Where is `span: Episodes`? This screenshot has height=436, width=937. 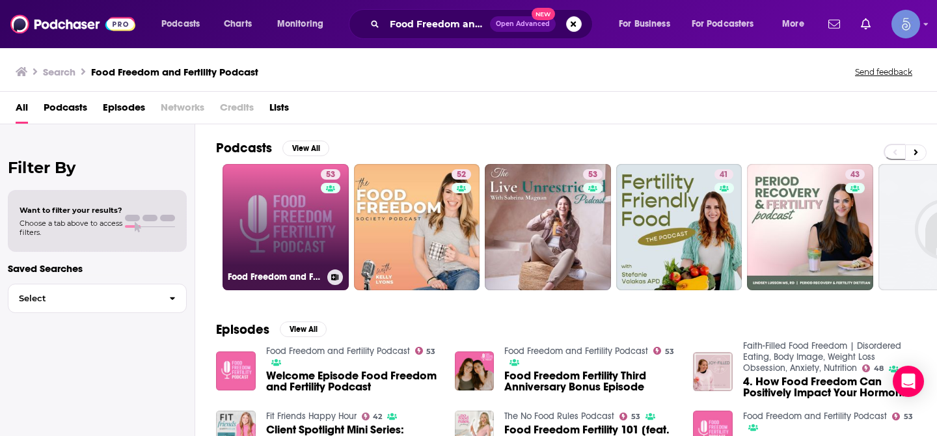 span: Episodes is located at coordinates (124, 110).